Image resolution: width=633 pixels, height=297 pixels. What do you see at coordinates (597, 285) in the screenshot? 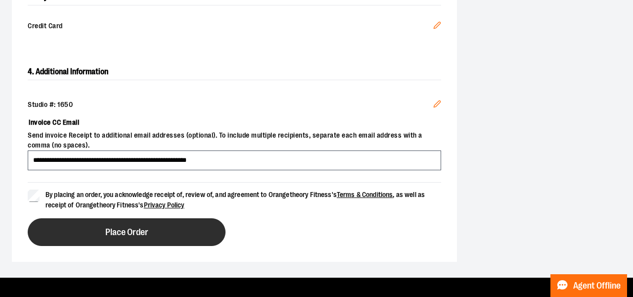
I see `span: Agent Offline` at bounding box center [597, 285].